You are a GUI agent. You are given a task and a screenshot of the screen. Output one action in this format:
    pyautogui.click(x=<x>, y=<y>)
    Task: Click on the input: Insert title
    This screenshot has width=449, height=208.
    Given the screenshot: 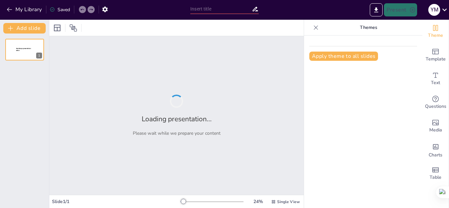 What is the action you would take?
    pyautogui.click(x=221, y=9)
    